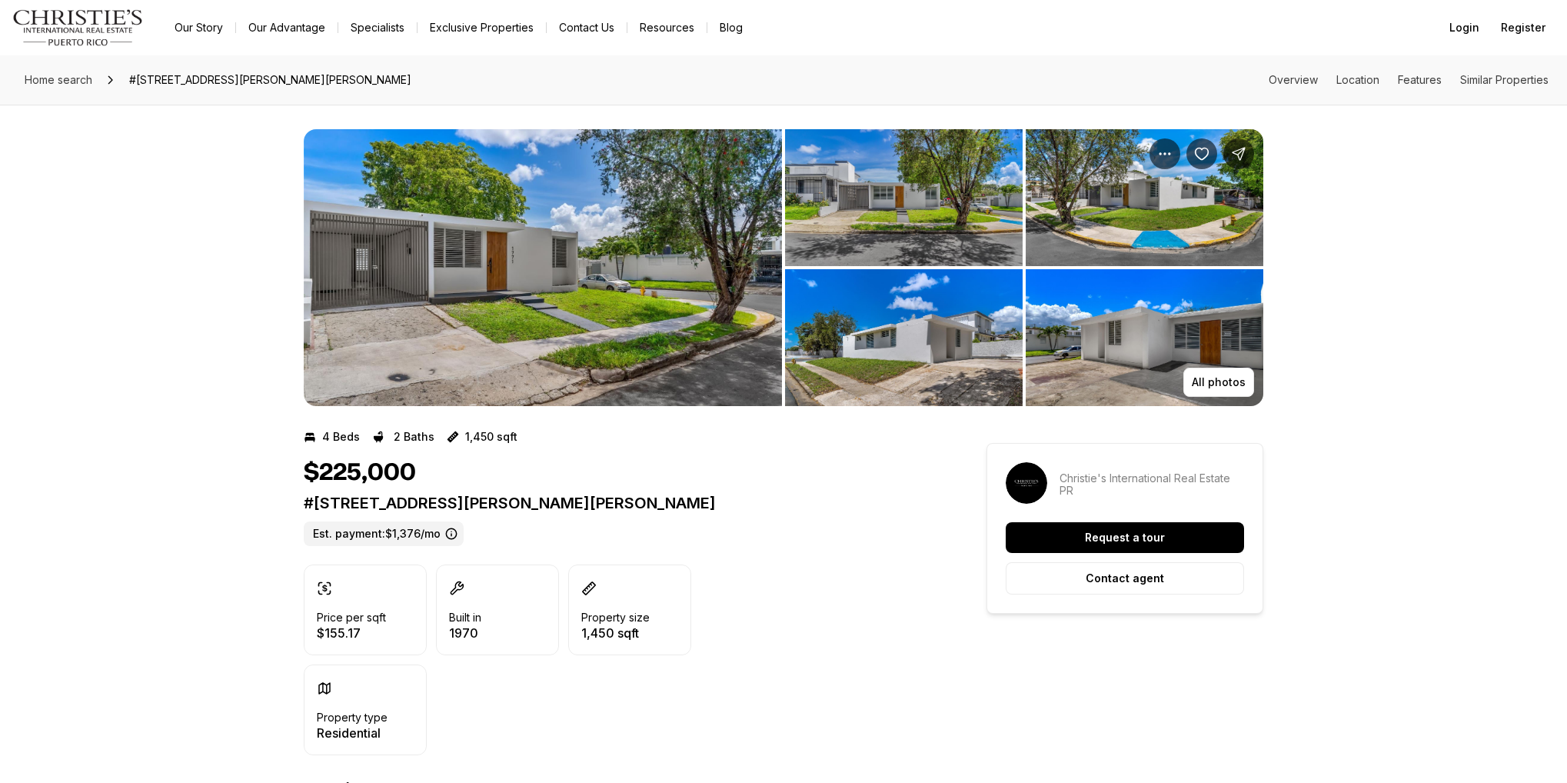  I want to click on li: 1 of 9, so click(543, 268).